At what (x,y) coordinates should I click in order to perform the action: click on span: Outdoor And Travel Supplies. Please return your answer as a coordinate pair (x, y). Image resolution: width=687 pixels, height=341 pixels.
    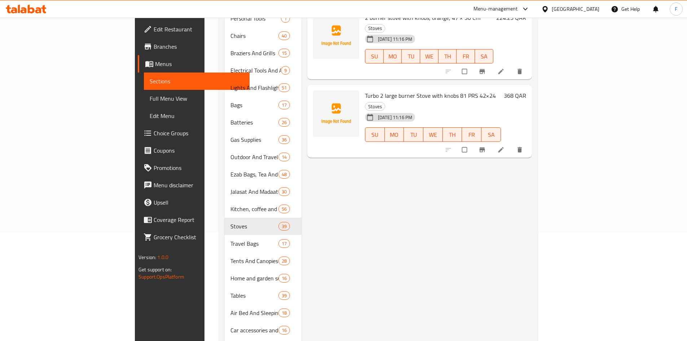
    Looking at the image, I should click on (254, 157).